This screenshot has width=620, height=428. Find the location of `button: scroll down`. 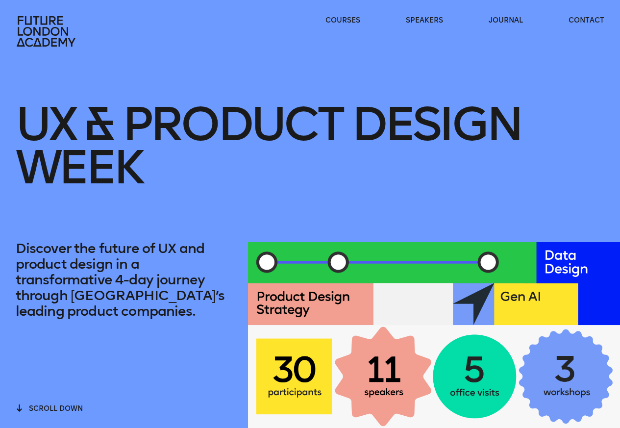

button: scroll down is located at coordinates (49, 408).